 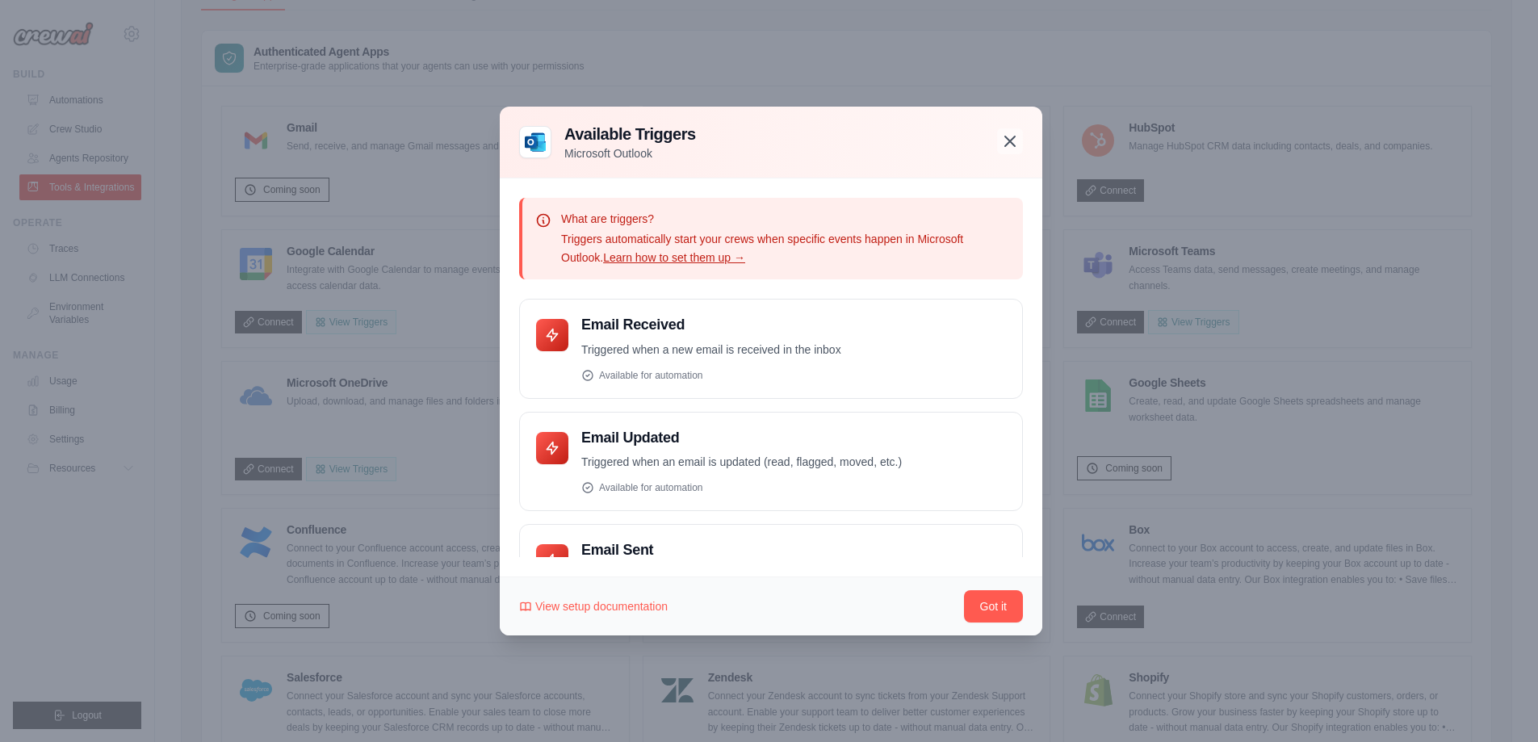 I want to click on h4: Email Received, so click(x=793, y=324).